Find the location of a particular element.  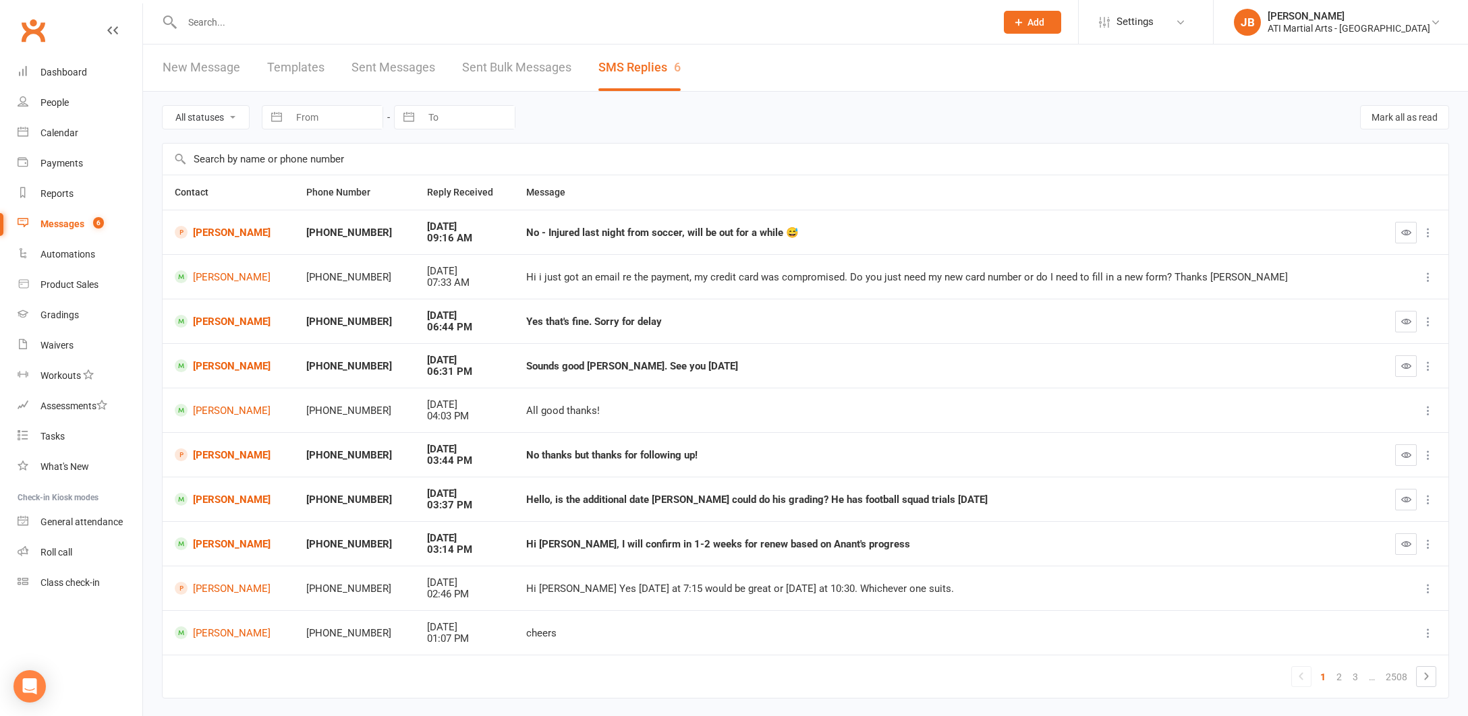

a: What's New is located at coordinates (80, 467).